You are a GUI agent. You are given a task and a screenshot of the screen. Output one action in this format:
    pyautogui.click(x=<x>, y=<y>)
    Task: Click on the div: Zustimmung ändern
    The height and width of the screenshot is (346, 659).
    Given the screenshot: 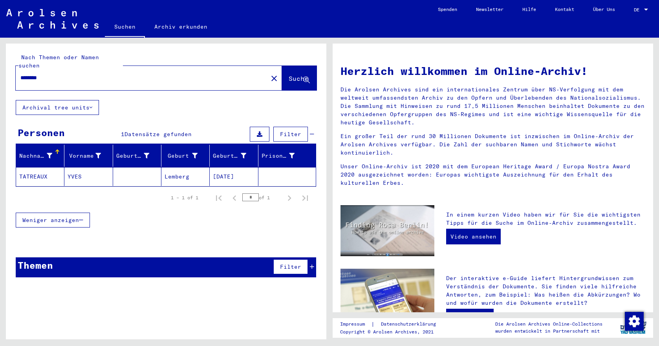 What is the action you would take?
    pyautogui.click(x=634, y=321)
    